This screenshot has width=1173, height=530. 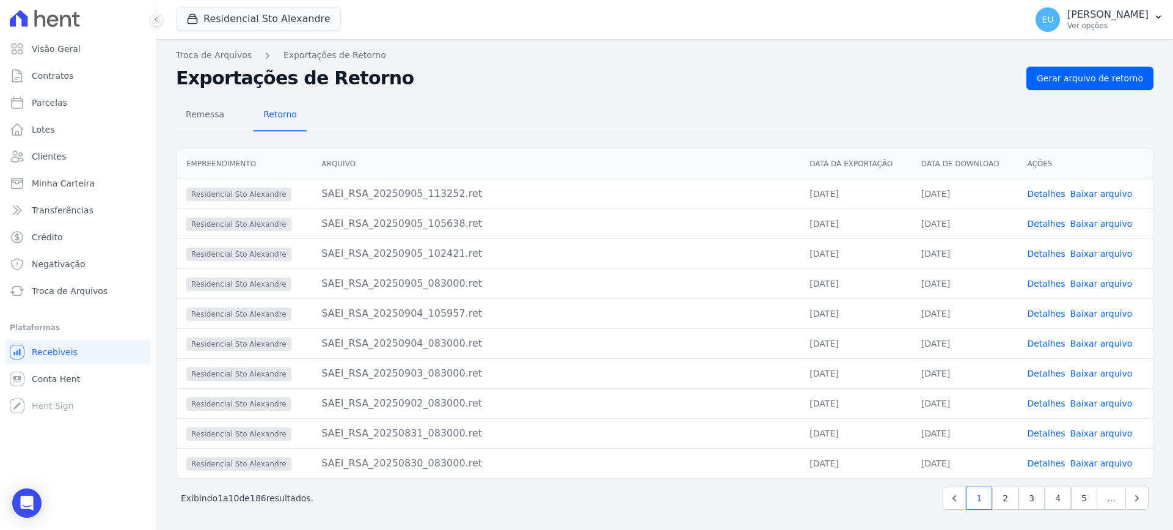 What do you see at coordinates (555, 164) in the screenshot?
I see `th: Arquivo` at bounding box center [555, 164].